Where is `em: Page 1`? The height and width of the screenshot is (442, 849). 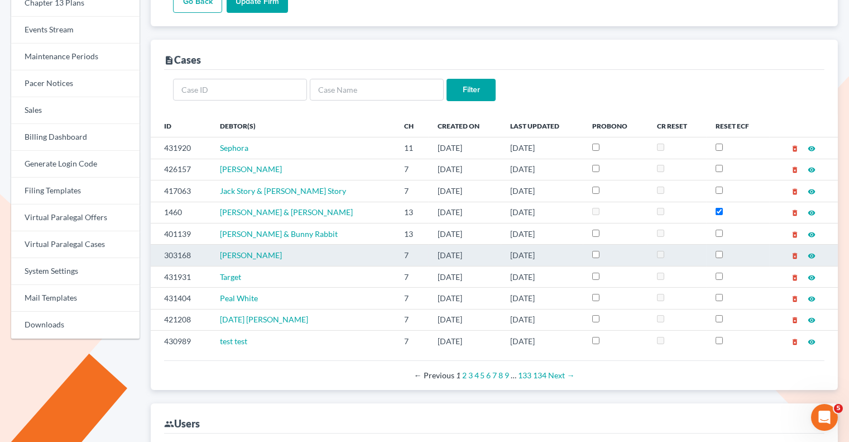
em: Page 1 is located at coordinates (459, 375).